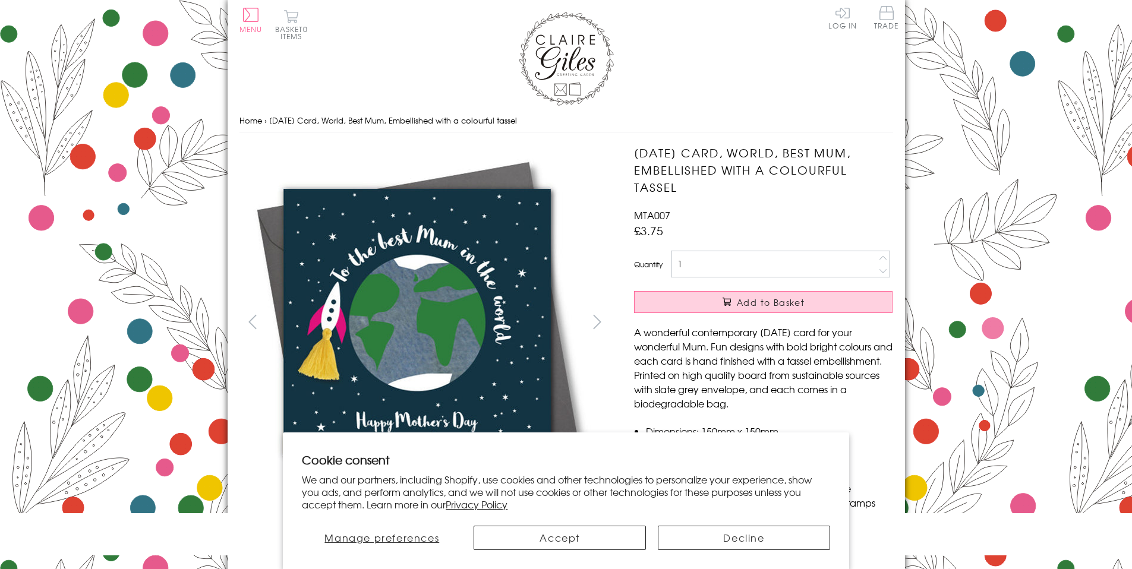 This screenshot has width=1132, height=569. What do you see at coordinates (566, 59) in the screenshot?
I see `img: Claire Giles Greetings Cards` at bounding box center [566, 59].